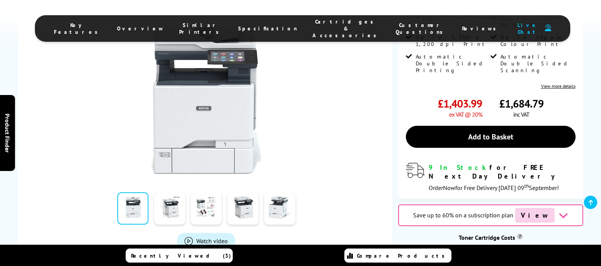  I want to click on img: user-headset-duotone.svg, so click(548, 28).